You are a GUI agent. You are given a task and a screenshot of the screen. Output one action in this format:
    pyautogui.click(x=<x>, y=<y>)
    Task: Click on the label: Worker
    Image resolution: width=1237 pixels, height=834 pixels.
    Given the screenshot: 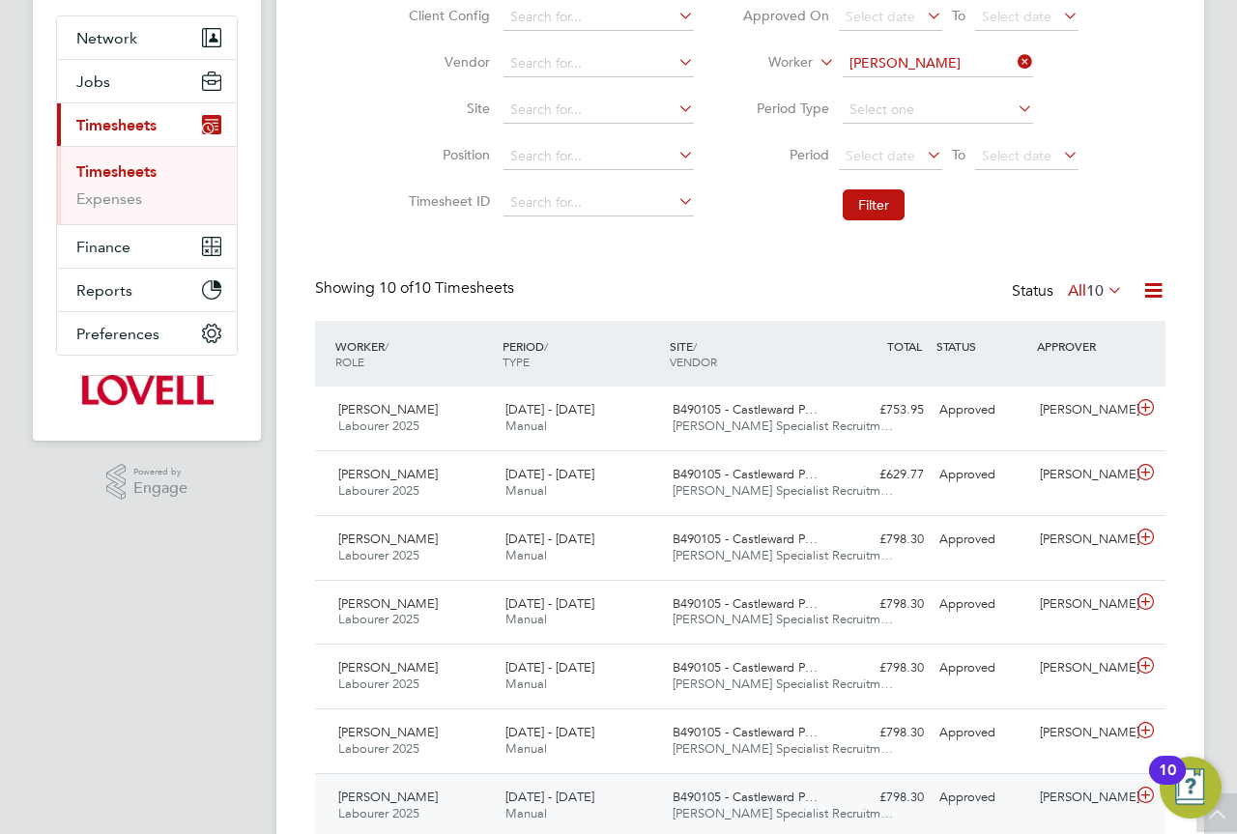 What is the action you would take?
    pyautogui.click(x=769, y=63)
    